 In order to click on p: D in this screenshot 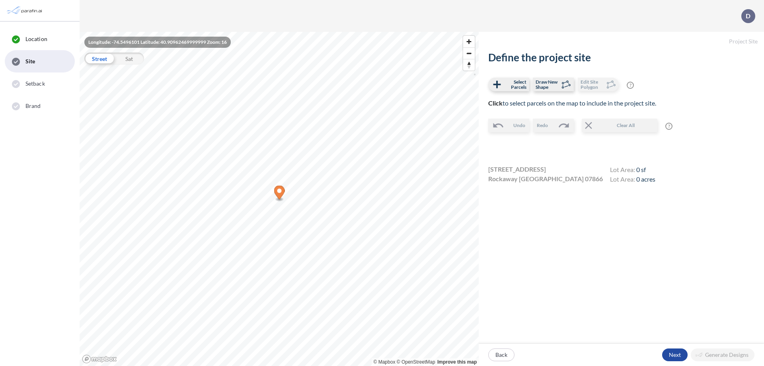, I will do `click(748, 16)`.